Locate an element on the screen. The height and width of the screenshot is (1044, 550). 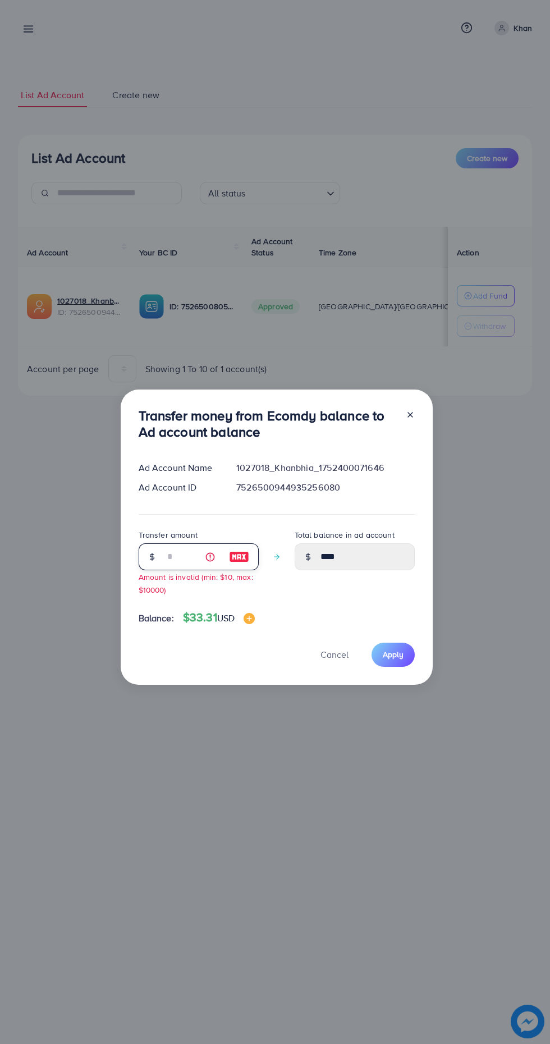
div: 1027018_Khanbhia_1752400071646 is located at coordinates (325, 467).